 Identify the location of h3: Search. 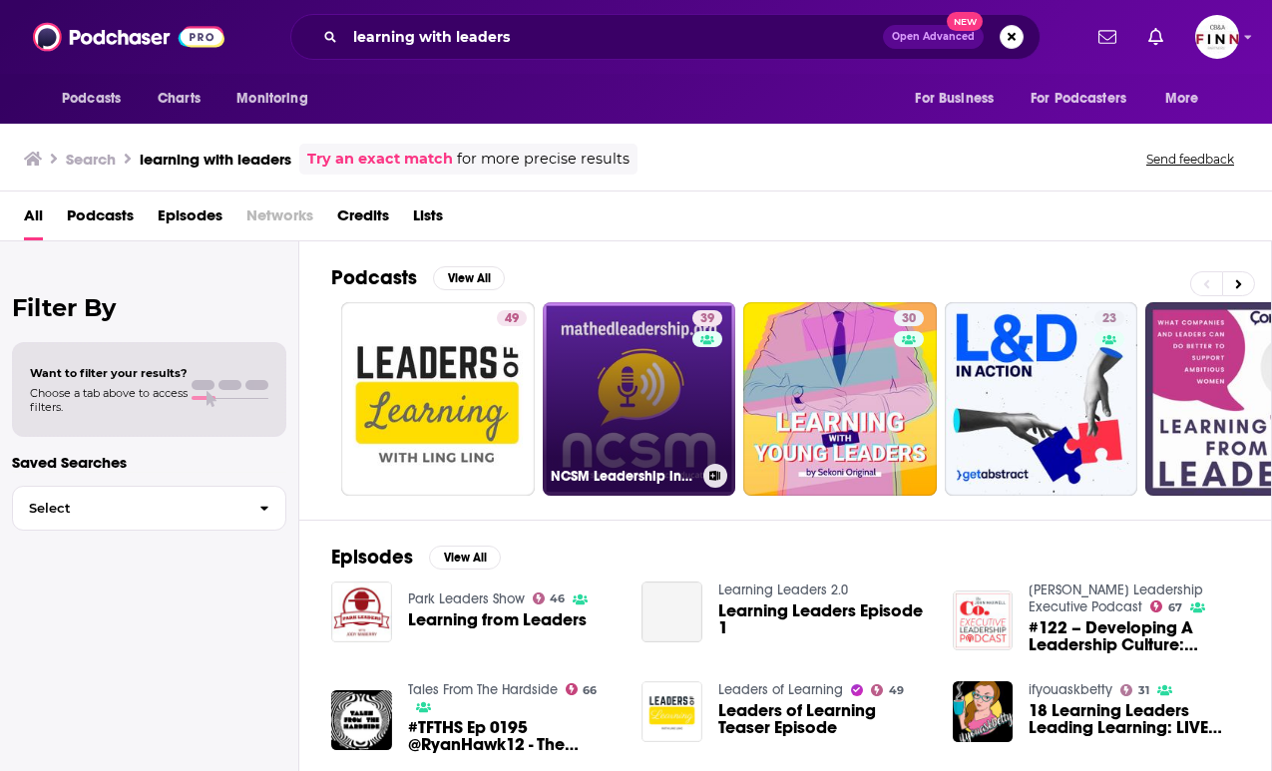
(91, 159).